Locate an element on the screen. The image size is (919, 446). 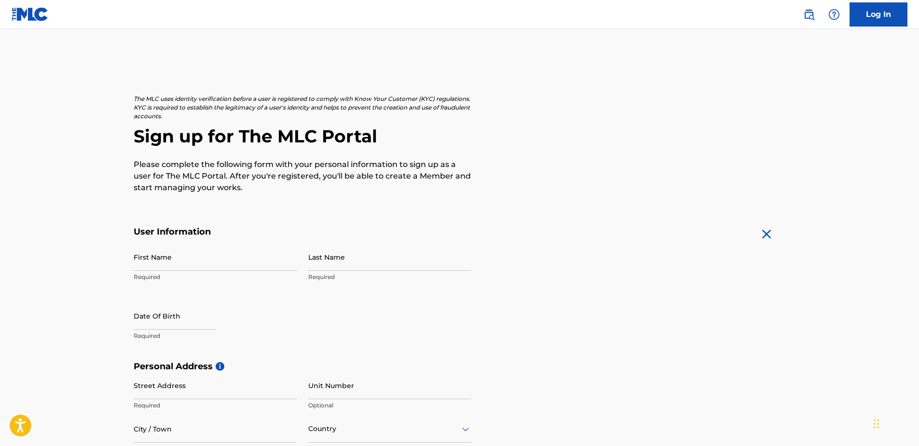
img: close is located at coordinates (767, 234).